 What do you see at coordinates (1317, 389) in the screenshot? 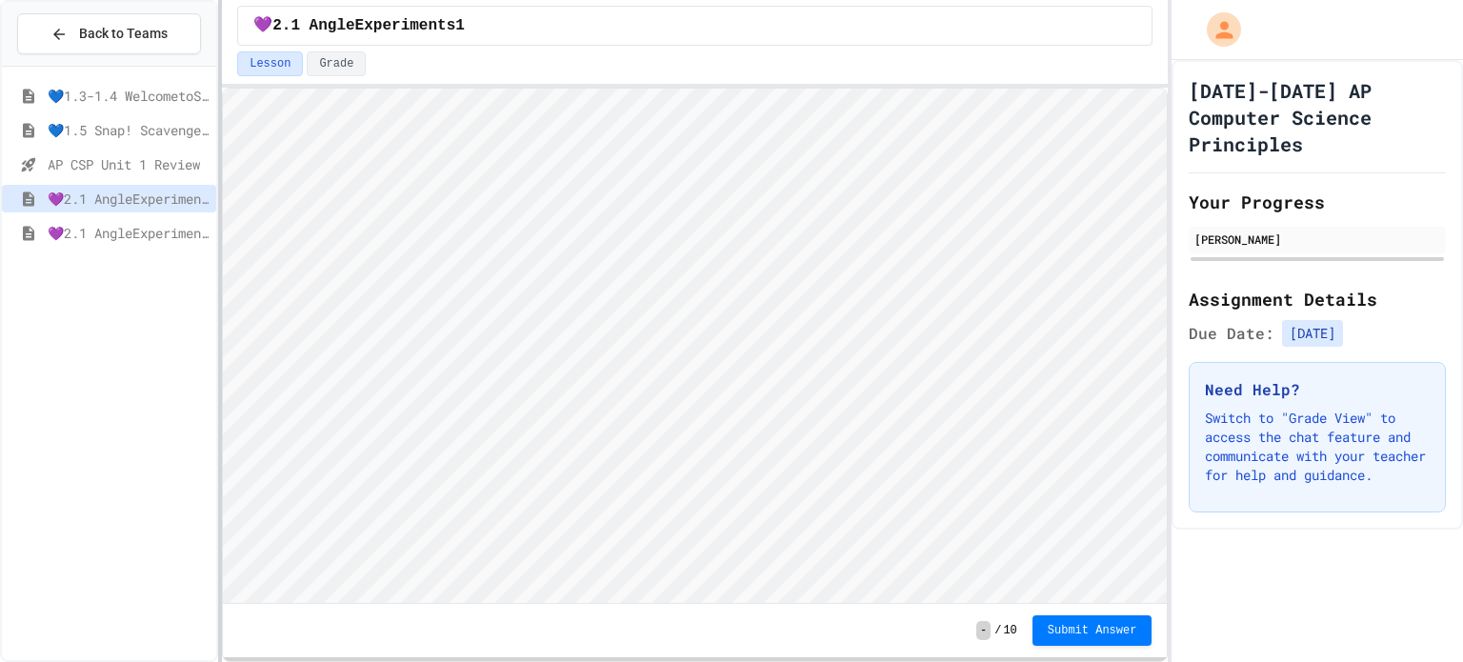
I see `h3: Need Help?` at bounding box center [1317, 389].